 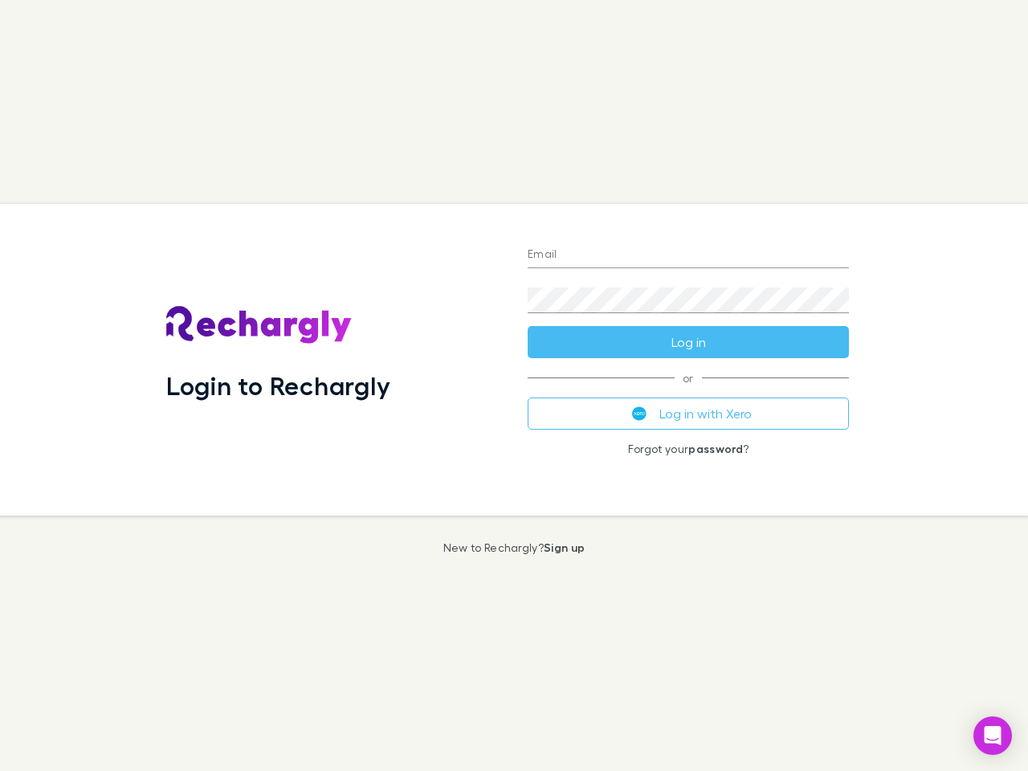 What do you see at coordinates (278, 386) in the screenshot?
I see `h1: Login to Rechargly` at bounding box center [278, 386].